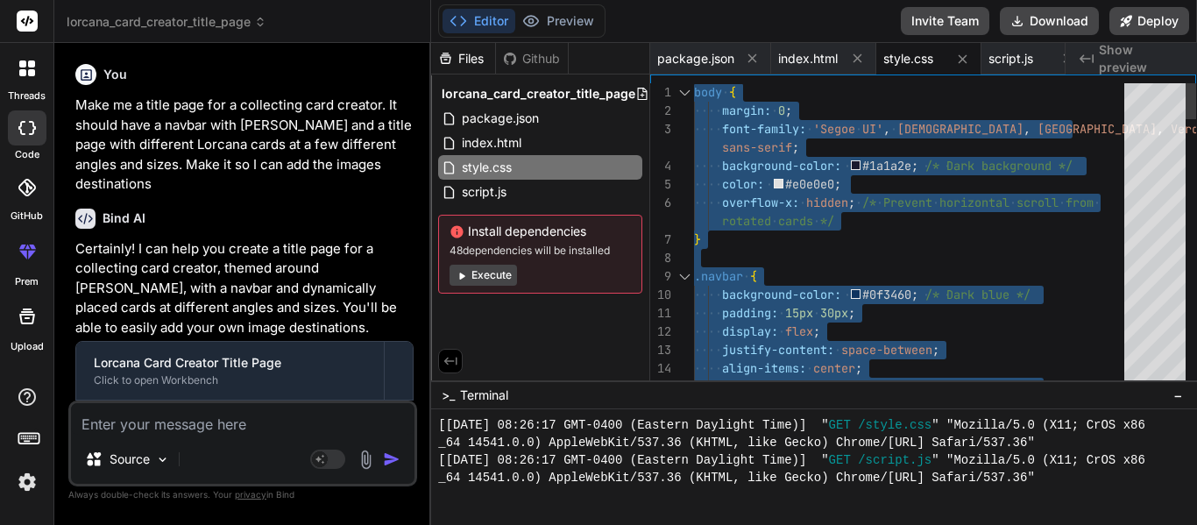 The image size is (1197, 525). What do you see at coordinates (540, 231) in the screenshot?
I see `span: Install dependencies` at bounding box center [540, 231].